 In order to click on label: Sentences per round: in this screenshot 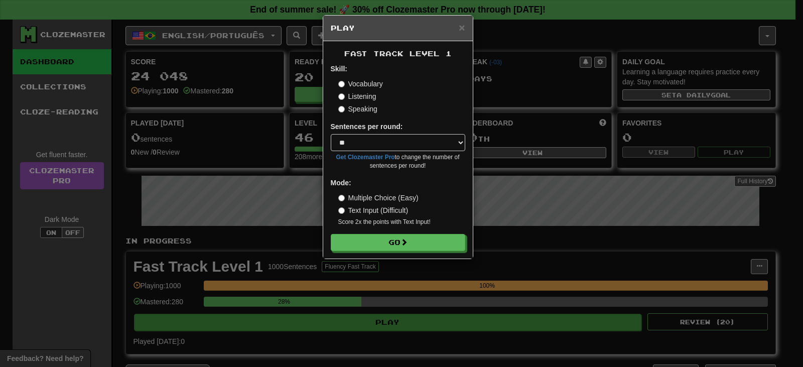, I will do `click(367, 127)`.